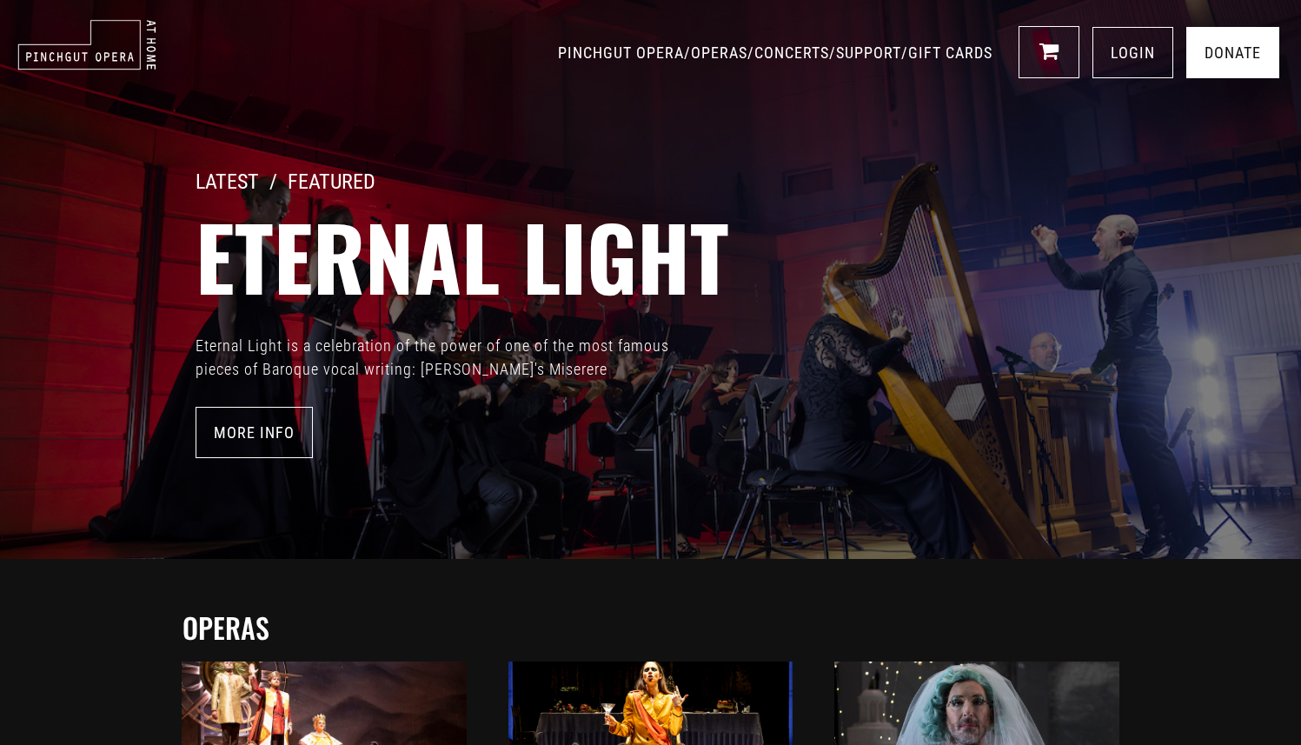 The image size is (1301, 745). Describe the element at coordinates (719, 52) in the screenshot. I see `a: OPERAS` at that location.